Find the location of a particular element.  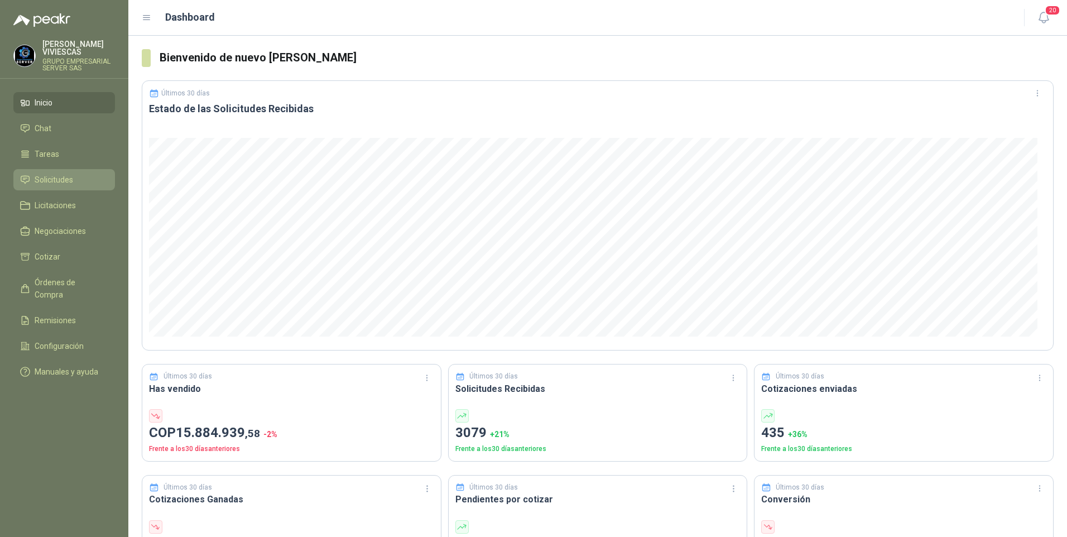

img: Logo peakr is located at coordinates (42, 20).